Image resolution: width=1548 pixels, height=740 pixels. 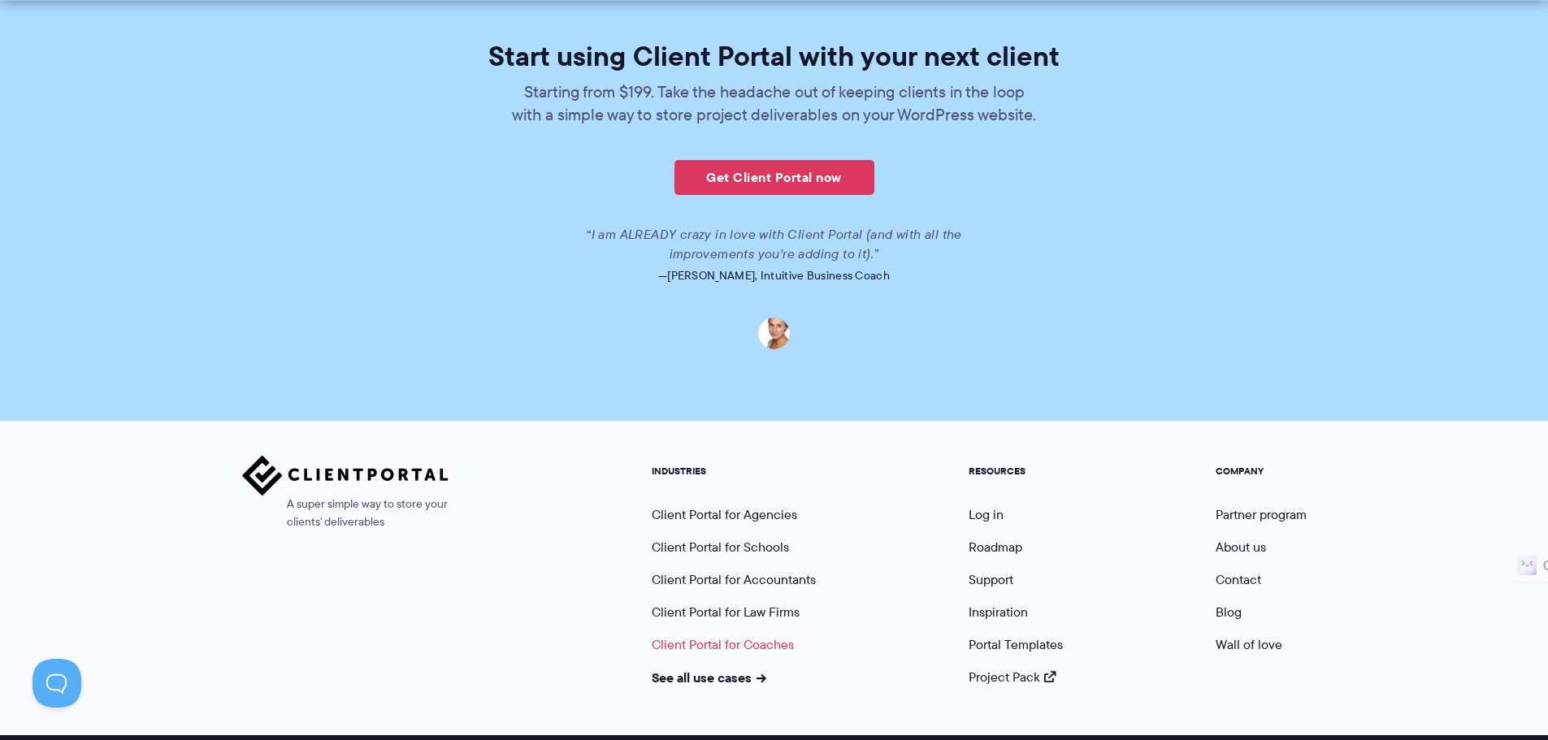 What do you see at coordinates (774, 245) in the screenshot?
I see `p: “I am ALREADY crazy in love with Client Portal (and with all the improvements you're adding to it).”` at bounding box center [774, 245].